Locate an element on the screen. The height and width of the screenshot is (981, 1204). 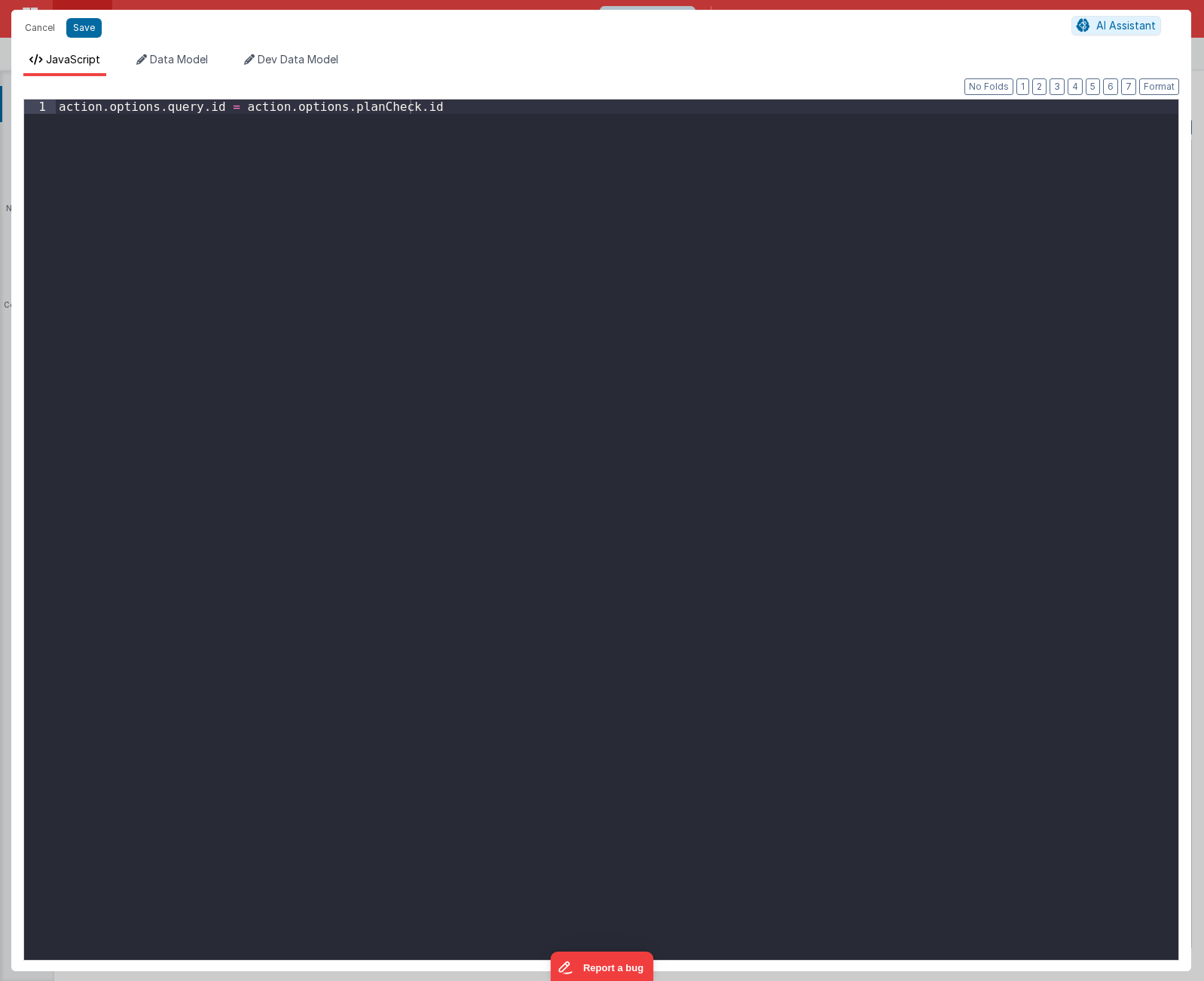
button: 6 is located at coordinates (1111, 87).